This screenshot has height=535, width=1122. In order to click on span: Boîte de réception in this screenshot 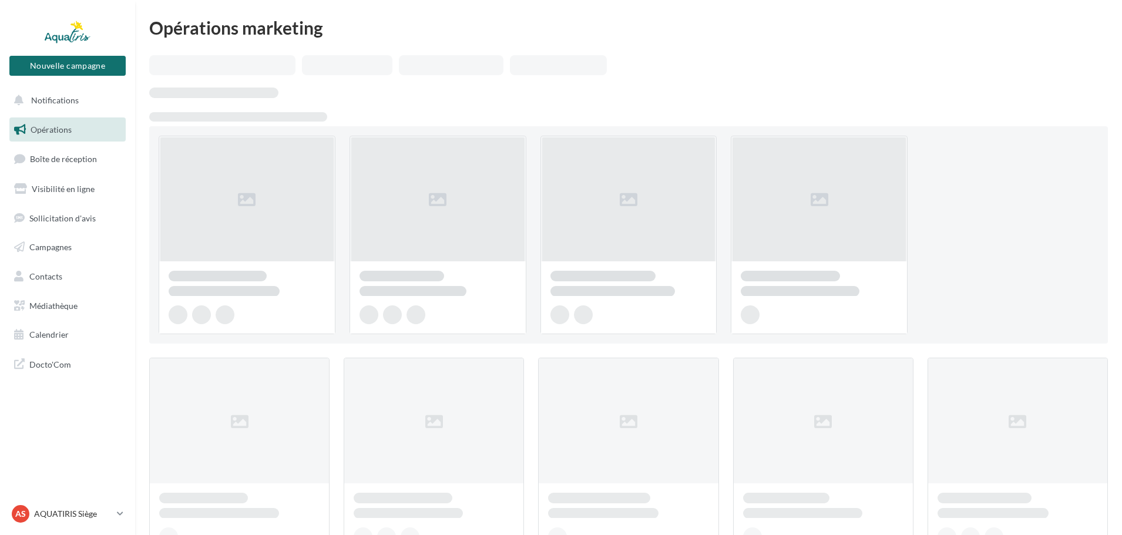, I will do `click(63, 159)`.